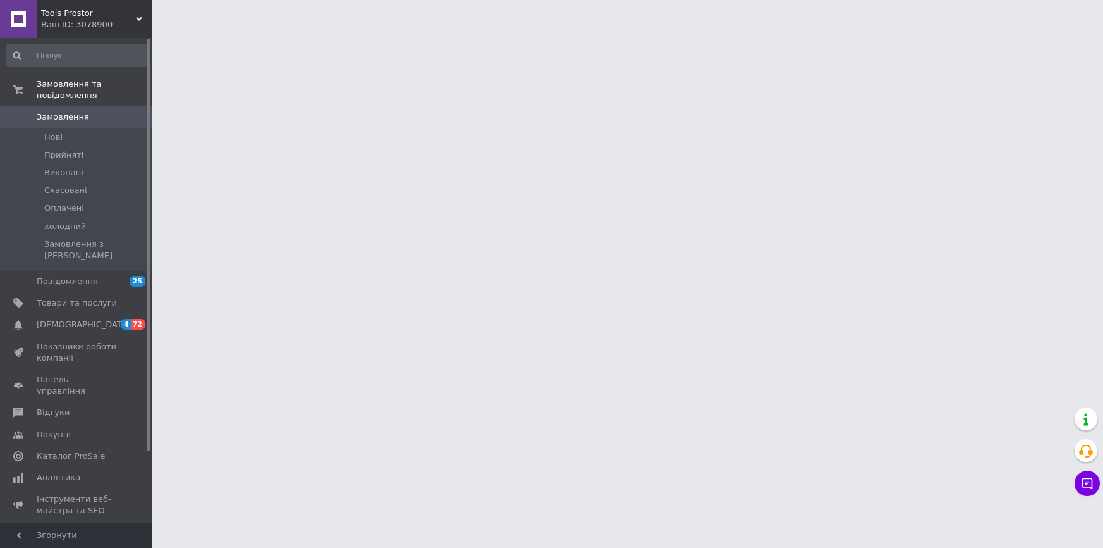  What do you see at coordinates (94, 90) in the screenshot?
I see `span: Замовлення та повідомлення` at bounding box center [94, 90].